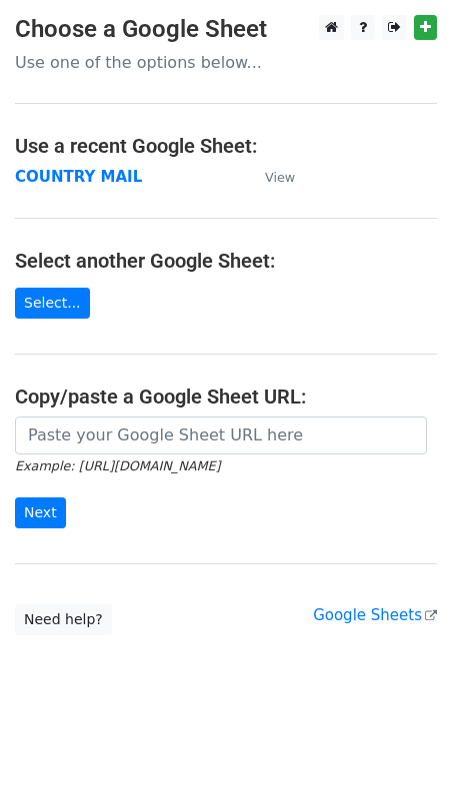 The width and height of the screenshot is (452, 807). What do you see at coordinates (226, 397) in the screenshot?
I see `h4: Copy/paste a Google Sheet URL:` at bounding box center [226, 397].